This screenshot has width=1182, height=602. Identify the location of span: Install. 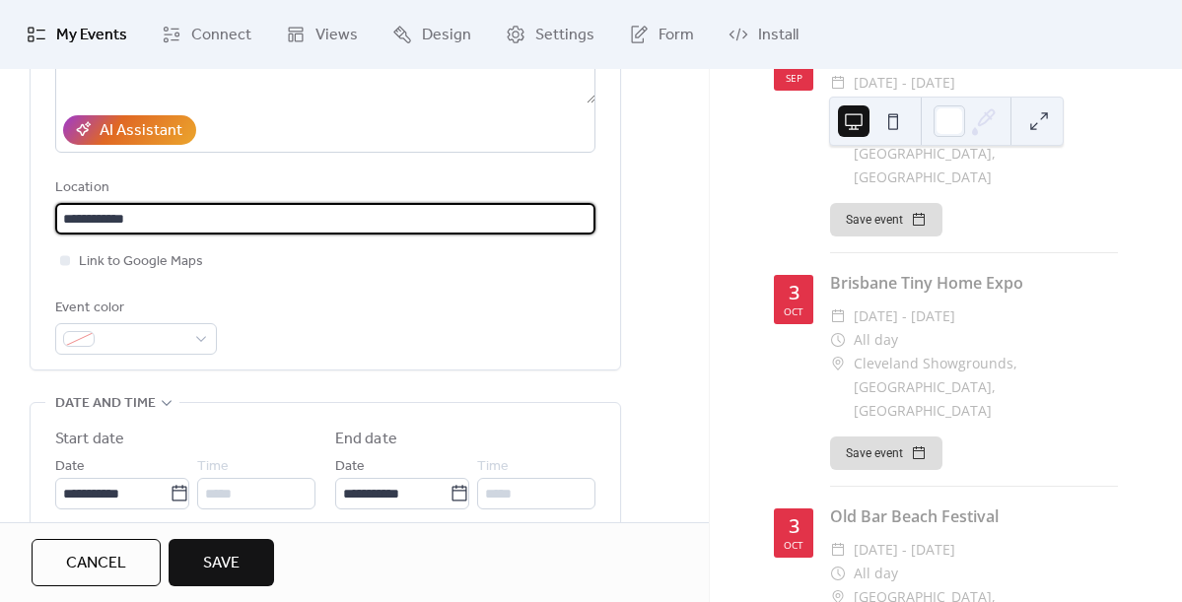
(778, 35).